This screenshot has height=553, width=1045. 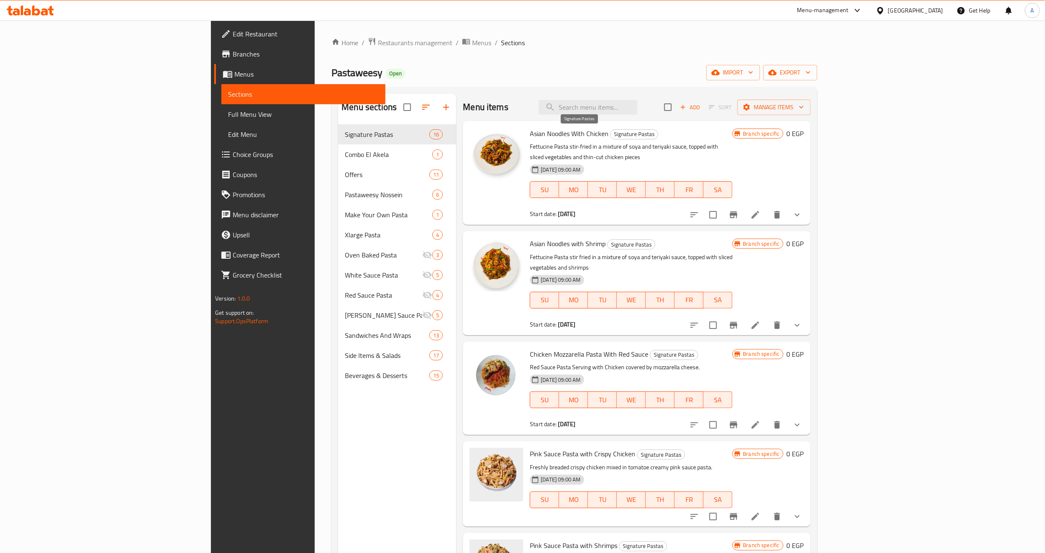 What do you see at coordinates (387, 335) in the screenshot?
I see `div: Sandwiches And Wraps` at bounding box center [387, 335].